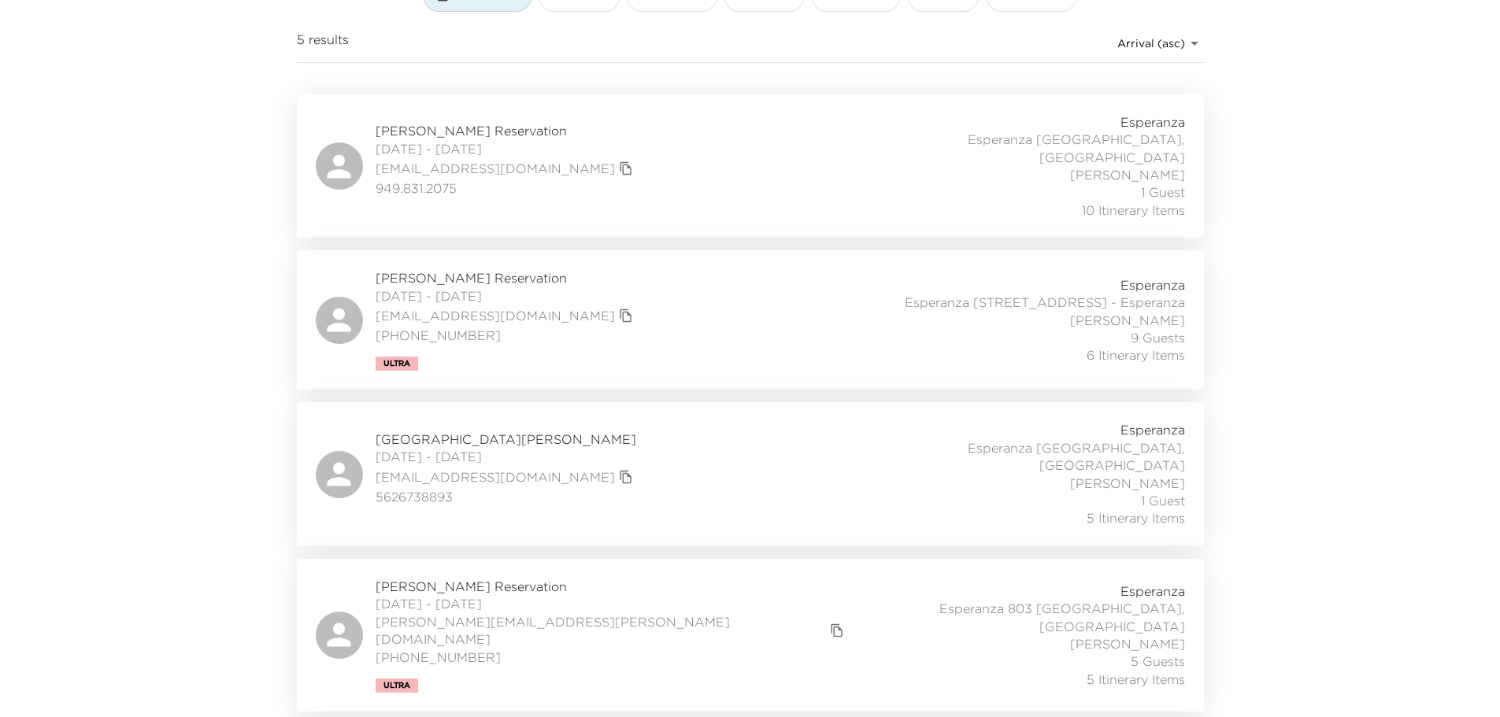 This screenshot has width=1500, height=717. I want to click on span: 5626738893, so click(506, 497).